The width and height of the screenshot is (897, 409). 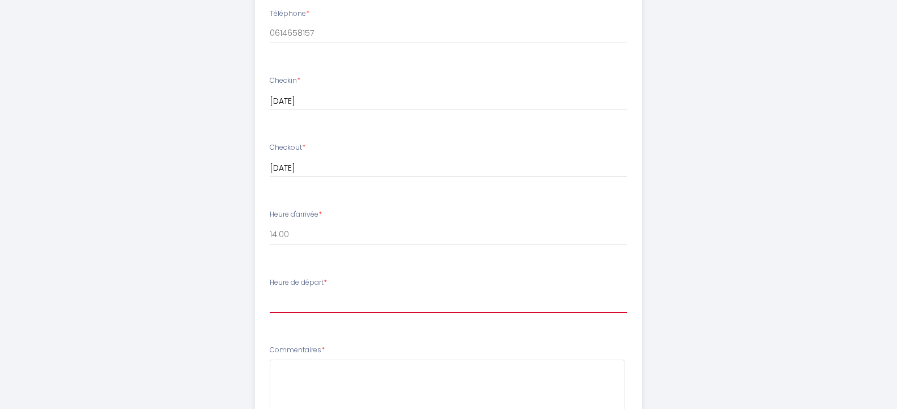 I want to click on label: Checkout, so click(x=287, y=147).